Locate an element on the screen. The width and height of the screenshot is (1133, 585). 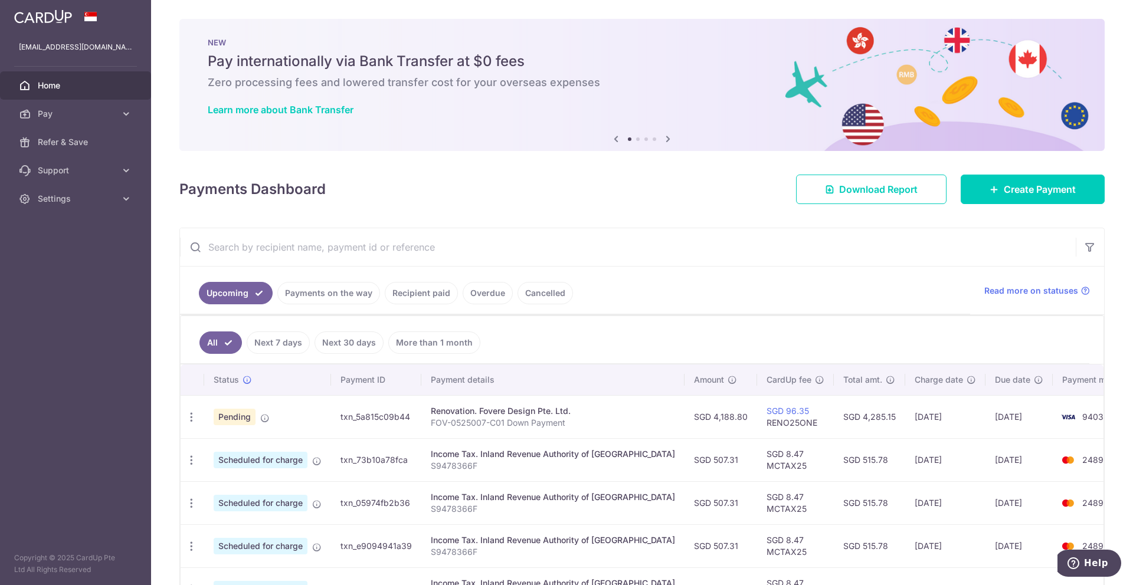
span: Due date is located at coordinates (1012, 380).